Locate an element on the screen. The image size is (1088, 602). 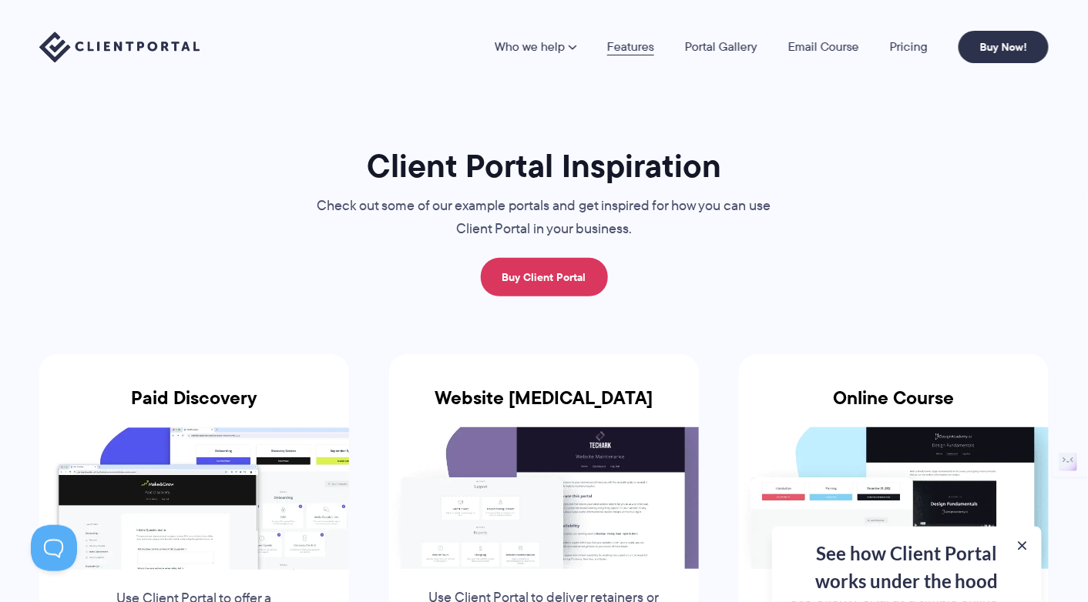
h3: Paid Discovery is located at coordinates (194, 408).